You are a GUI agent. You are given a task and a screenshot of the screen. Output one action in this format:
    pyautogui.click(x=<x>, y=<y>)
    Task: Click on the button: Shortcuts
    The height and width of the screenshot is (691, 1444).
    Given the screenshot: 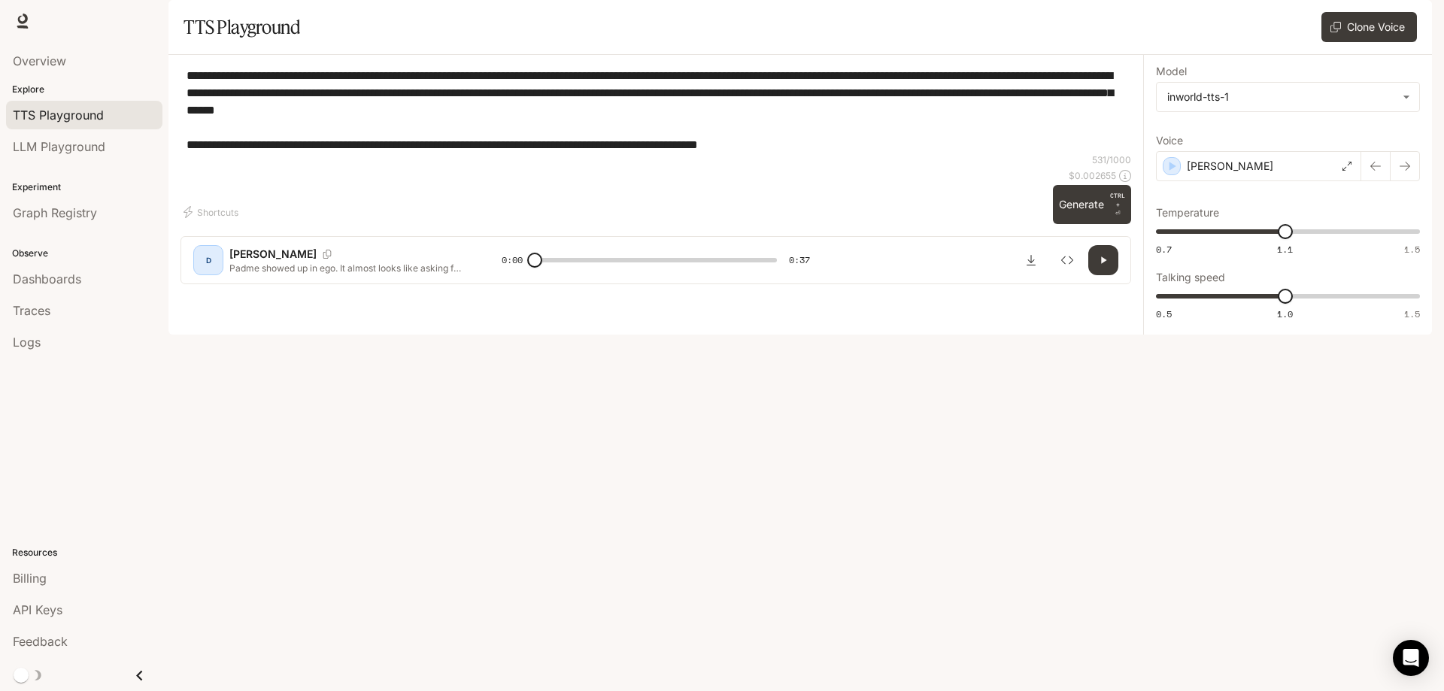 What is the action you would take?
    pyautogui.click(x=212, y=212)
    